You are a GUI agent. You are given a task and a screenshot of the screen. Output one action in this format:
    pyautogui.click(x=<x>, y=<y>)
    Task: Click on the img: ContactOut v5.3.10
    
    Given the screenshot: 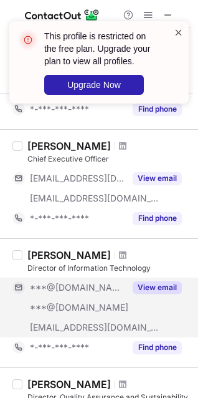 What is the action you would take?
    pyautogui.click(x=62, y=15)
    